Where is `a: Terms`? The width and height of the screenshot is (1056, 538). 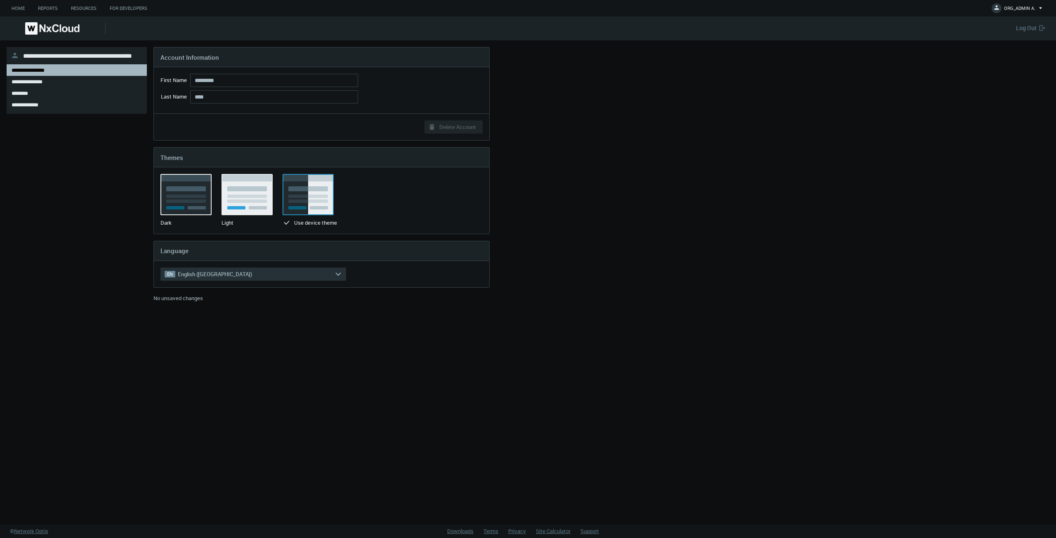 a: Terms is located at coordinates (491, 531).